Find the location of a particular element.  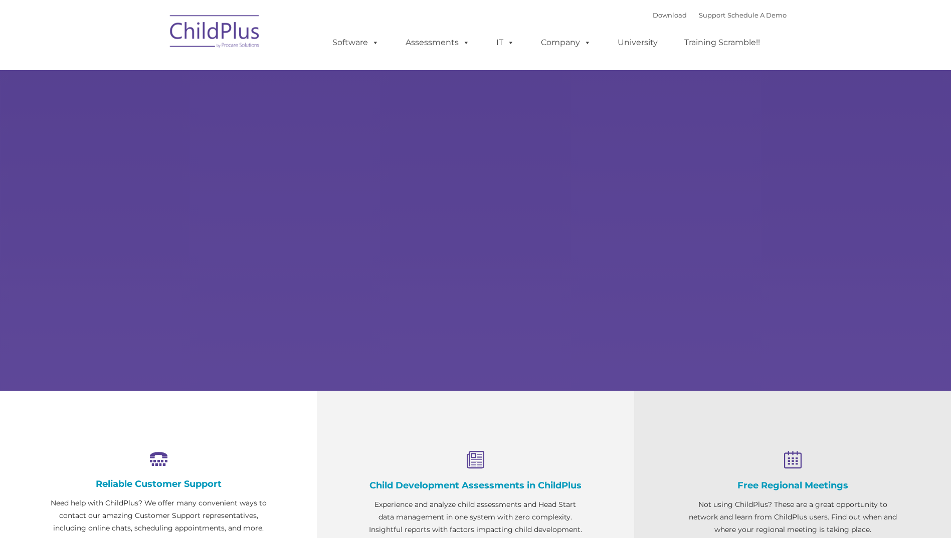

a: University is located at coordinates (638, 43).